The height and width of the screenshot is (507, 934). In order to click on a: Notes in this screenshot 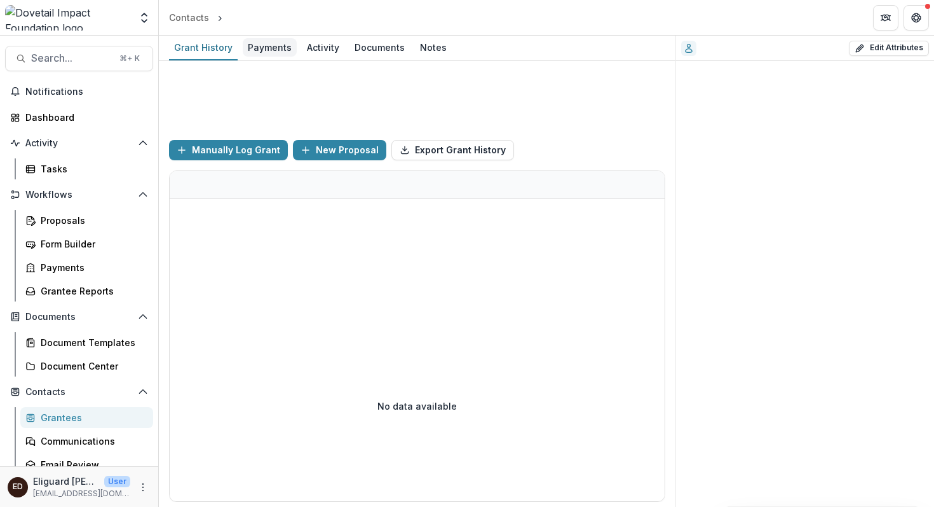, I will do `click(433, 48)`.